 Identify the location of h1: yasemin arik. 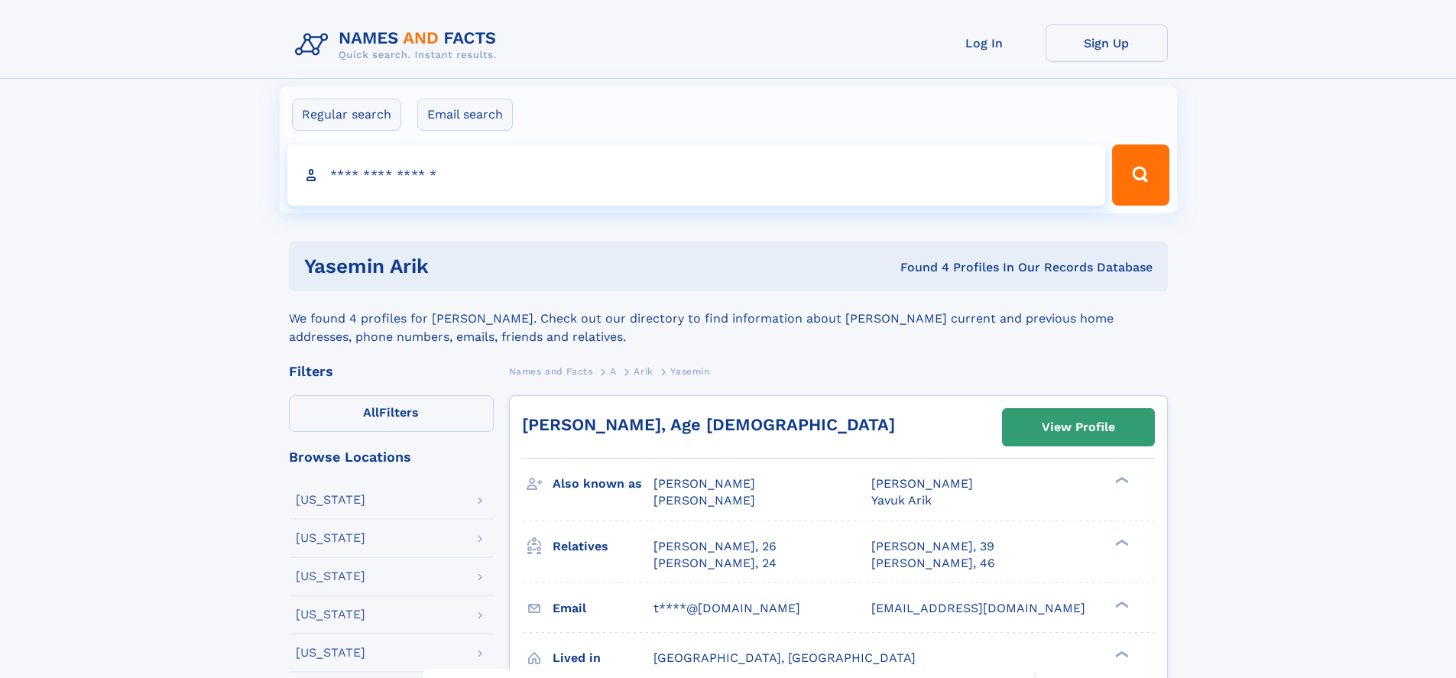
(484, 266).